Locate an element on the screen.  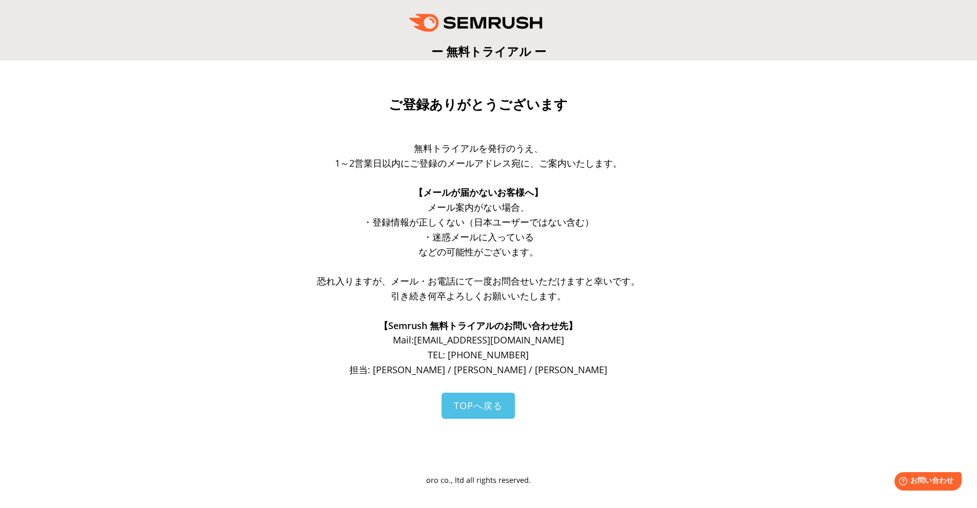
span: ・迷惑メールに入っている is located at coordinates (479, 237).